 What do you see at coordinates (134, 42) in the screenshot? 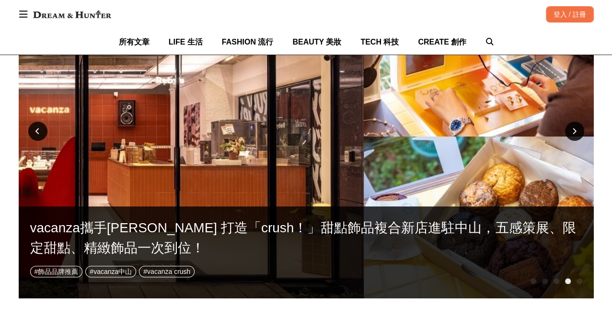
I see `a: 所有文章` at bounding box center [134, 42].